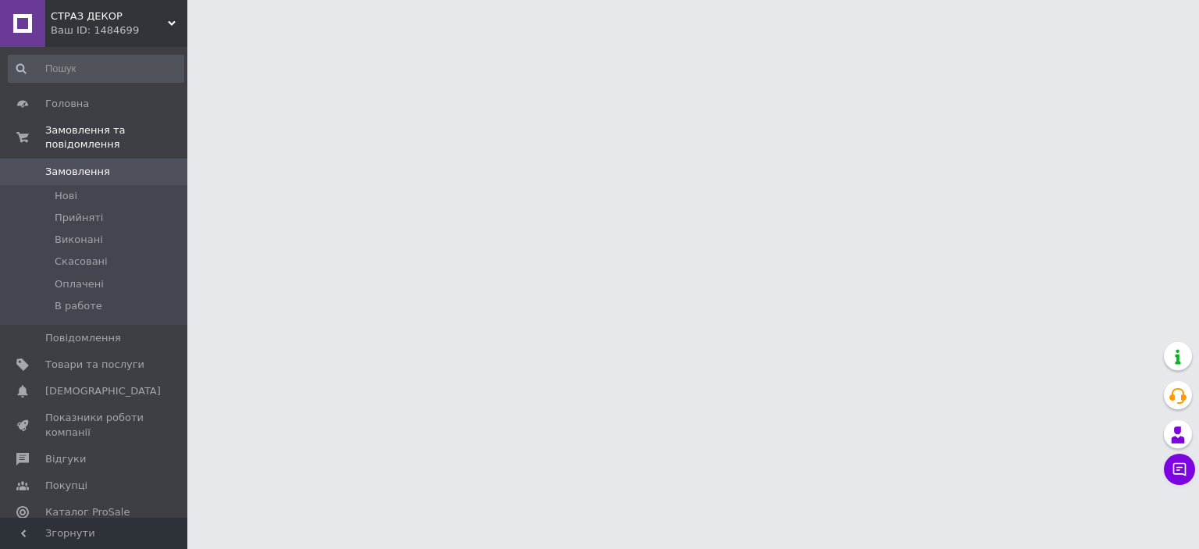  I want to click on span: Каталог ProSale, so click(87, 512).